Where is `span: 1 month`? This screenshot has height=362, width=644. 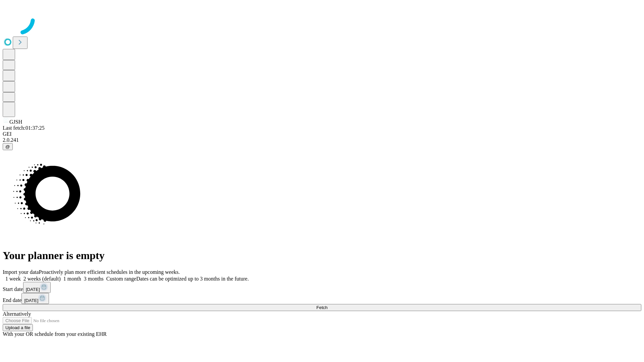
span: 1 month is located at coordinates (72, 279).